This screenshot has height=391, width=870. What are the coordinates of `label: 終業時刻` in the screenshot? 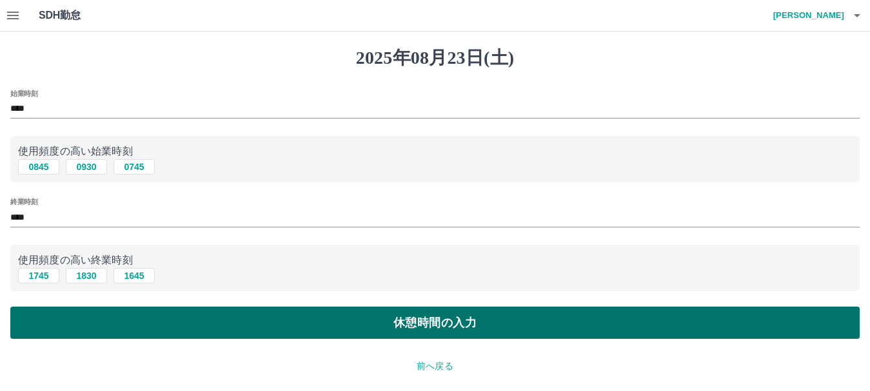 It's located at (24, 202).